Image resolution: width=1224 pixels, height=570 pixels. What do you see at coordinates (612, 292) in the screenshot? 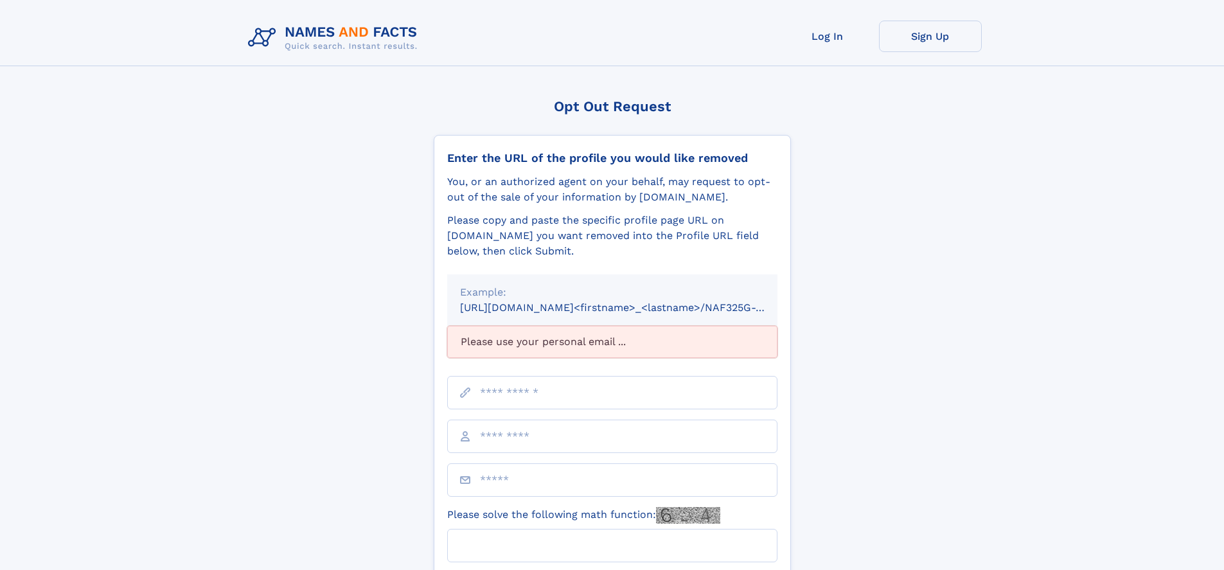
I see `div: Example:` at bounding box center [612, 292].